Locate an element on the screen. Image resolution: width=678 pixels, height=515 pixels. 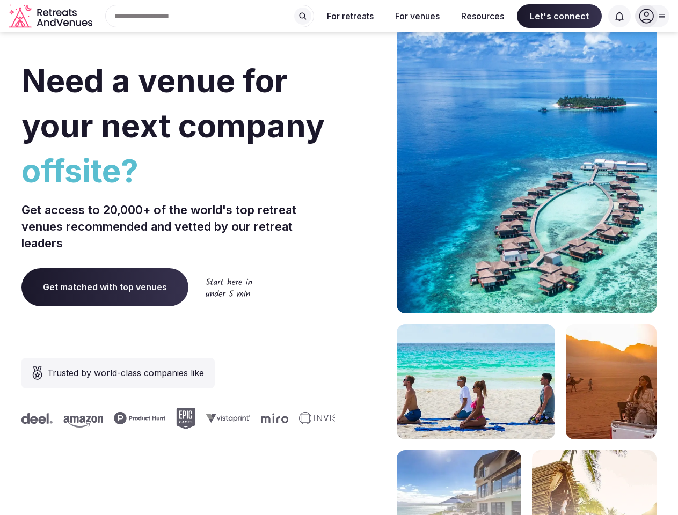
a: Get matched with top venues is located at coordinates (105, 287).